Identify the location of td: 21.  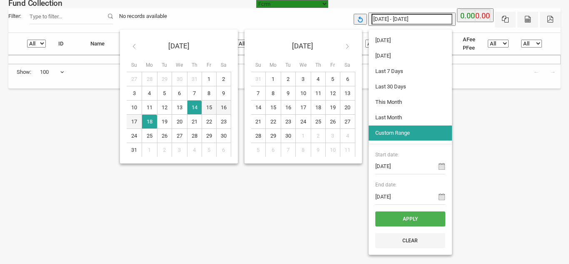
(194, 122).